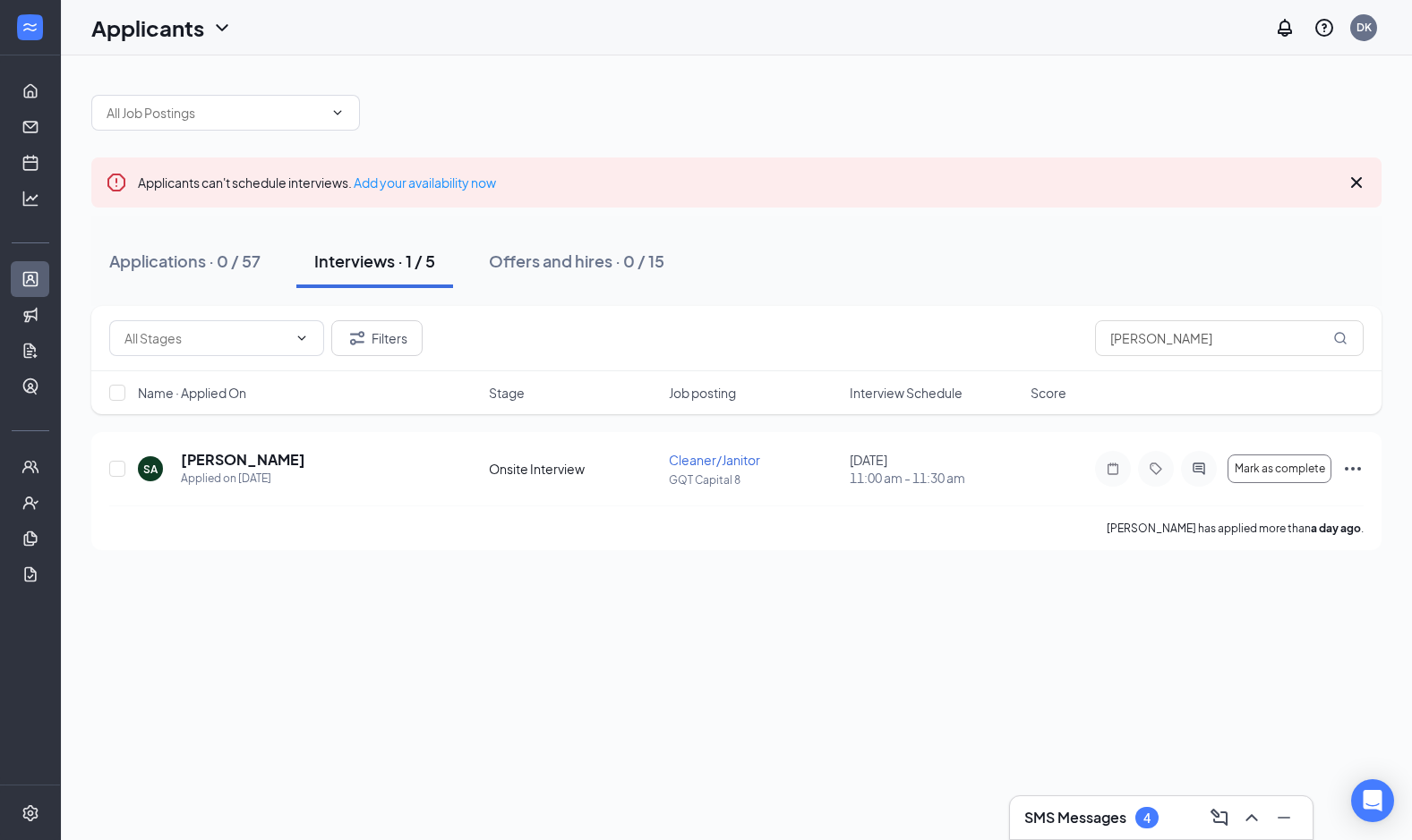 The height and width of the screenshot is (840, 1412). Describe the element at coordinates (1251, 818) in the screenshot. I see `button: ChevronUp` at that location.